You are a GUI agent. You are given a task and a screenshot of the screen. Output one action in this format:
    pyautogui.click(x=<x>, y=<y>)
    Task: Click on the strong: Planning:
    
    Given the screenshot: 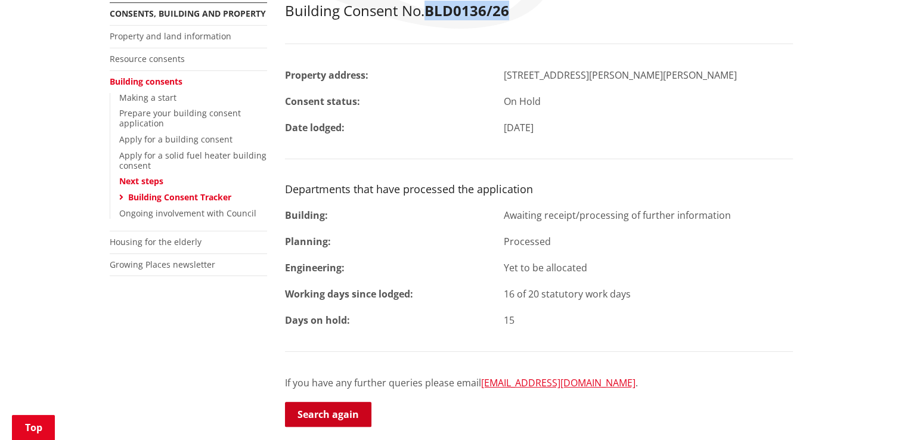 What is the action you would take?
    pyautogui.click(x=307, y=241)
    